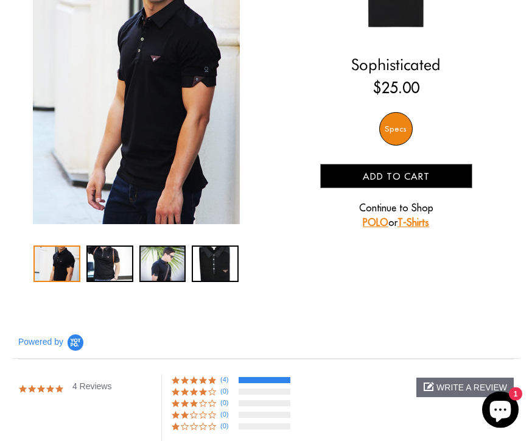 The image size is (532, 441). I want to click on div: write a review, so click(465, 388).